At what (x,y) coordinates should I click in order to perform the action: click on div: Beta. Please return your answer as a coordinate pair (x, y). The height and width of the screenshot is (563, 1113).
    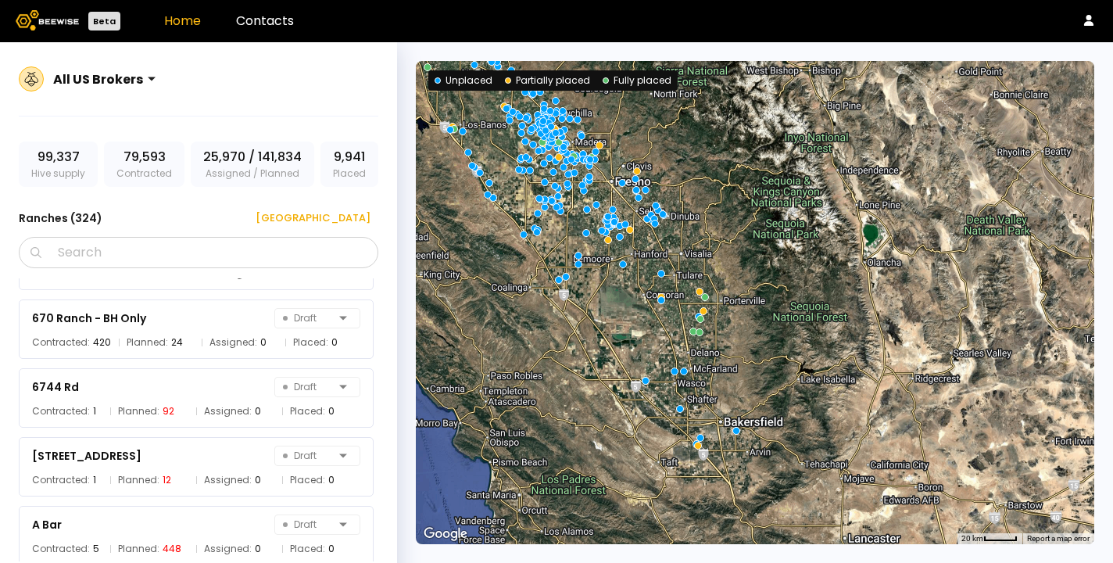
    Looking at the image, I should click on (104, 21).